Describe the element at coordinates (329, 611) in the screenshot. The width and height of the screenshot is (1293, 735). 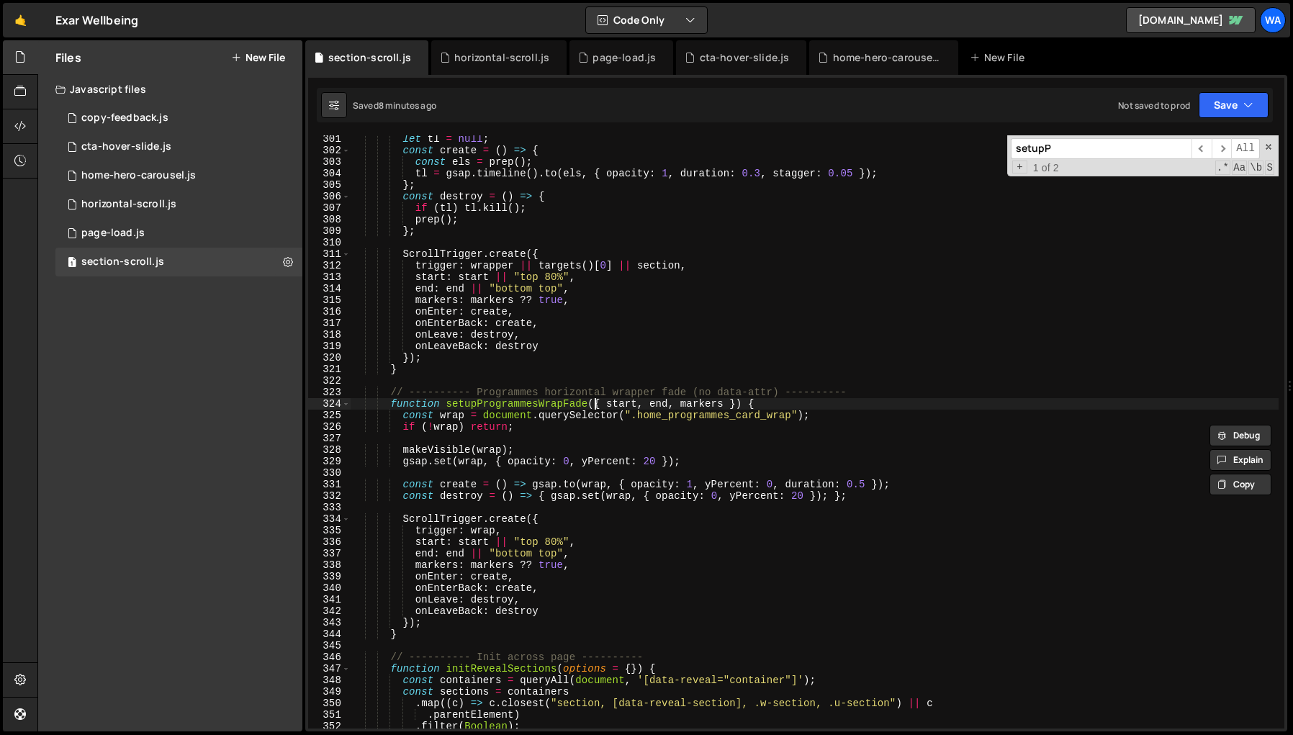
I see `div: 342` at that location.